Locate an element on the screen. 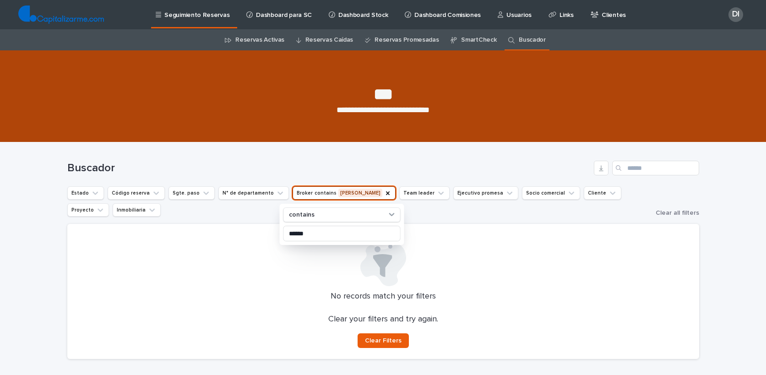 This screenshot has width=766, height=375. button: Sgte. paso is located at coordinates (191, 193).